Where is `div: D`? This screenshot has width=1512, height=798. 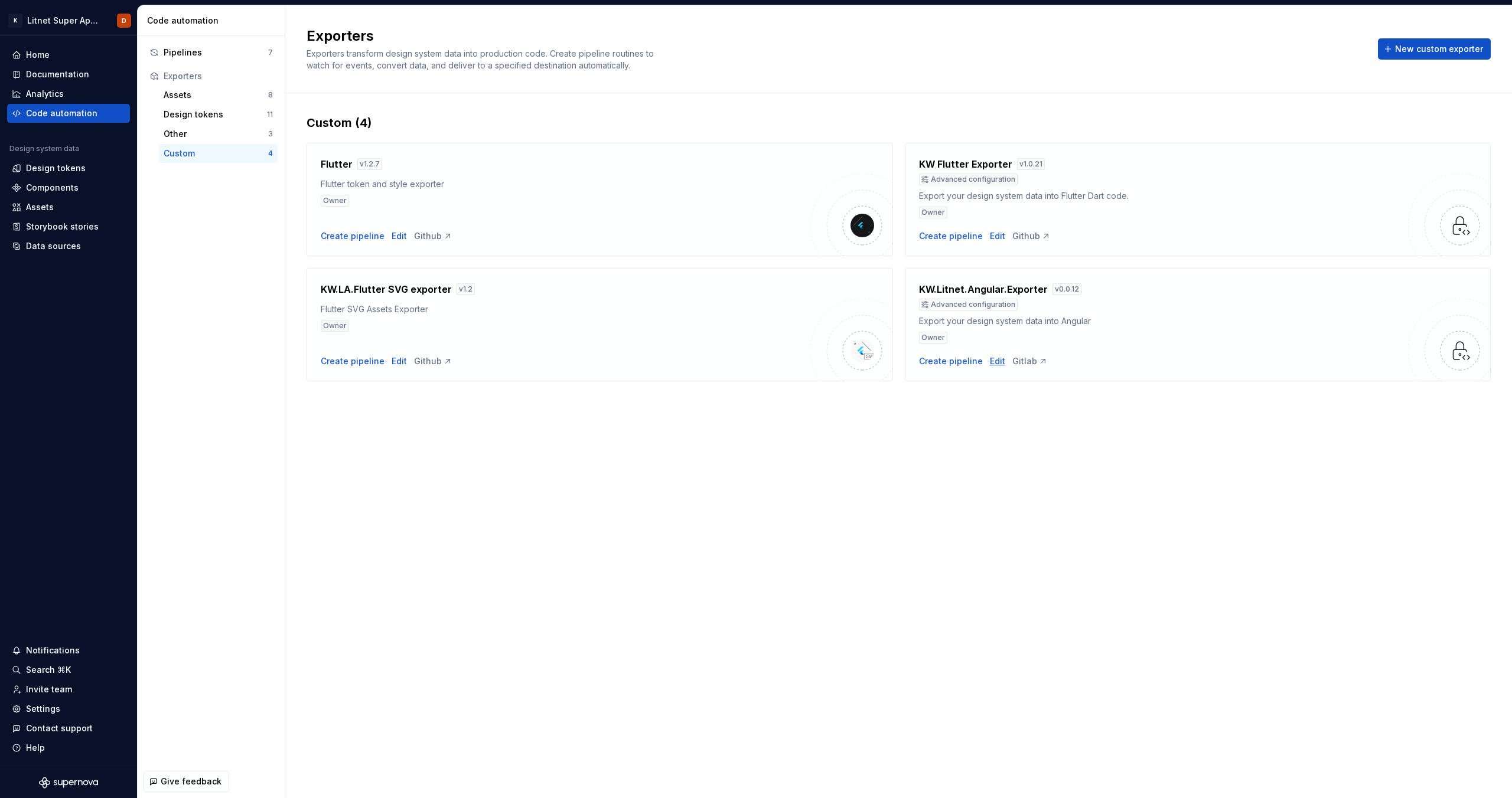 div: D is located at coordinates (124, 21).